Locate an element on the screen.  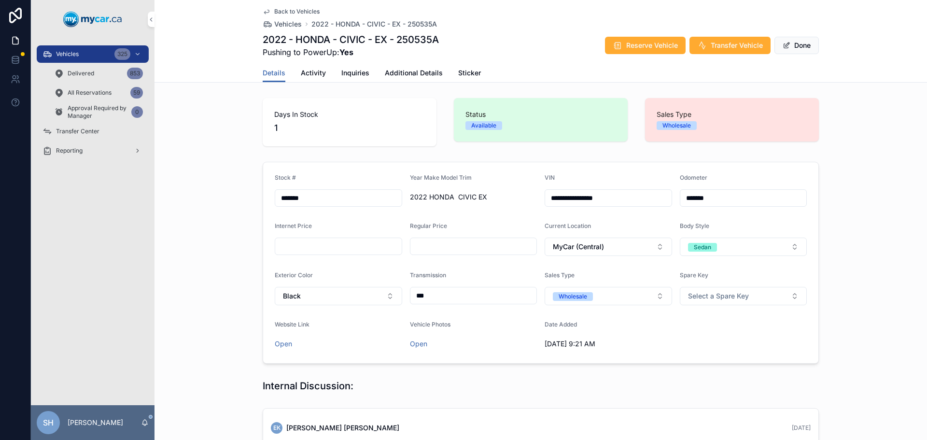
strong: Yes is located at coordinates (346, 52).